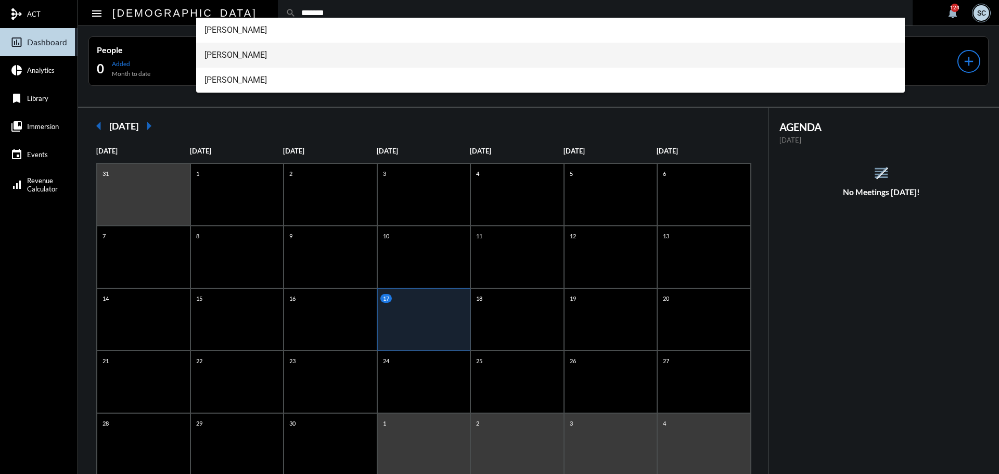  What do you see at coordinates (666, 236) in the screenshot?
I see `p: 13` at bounding box center [666, 236].